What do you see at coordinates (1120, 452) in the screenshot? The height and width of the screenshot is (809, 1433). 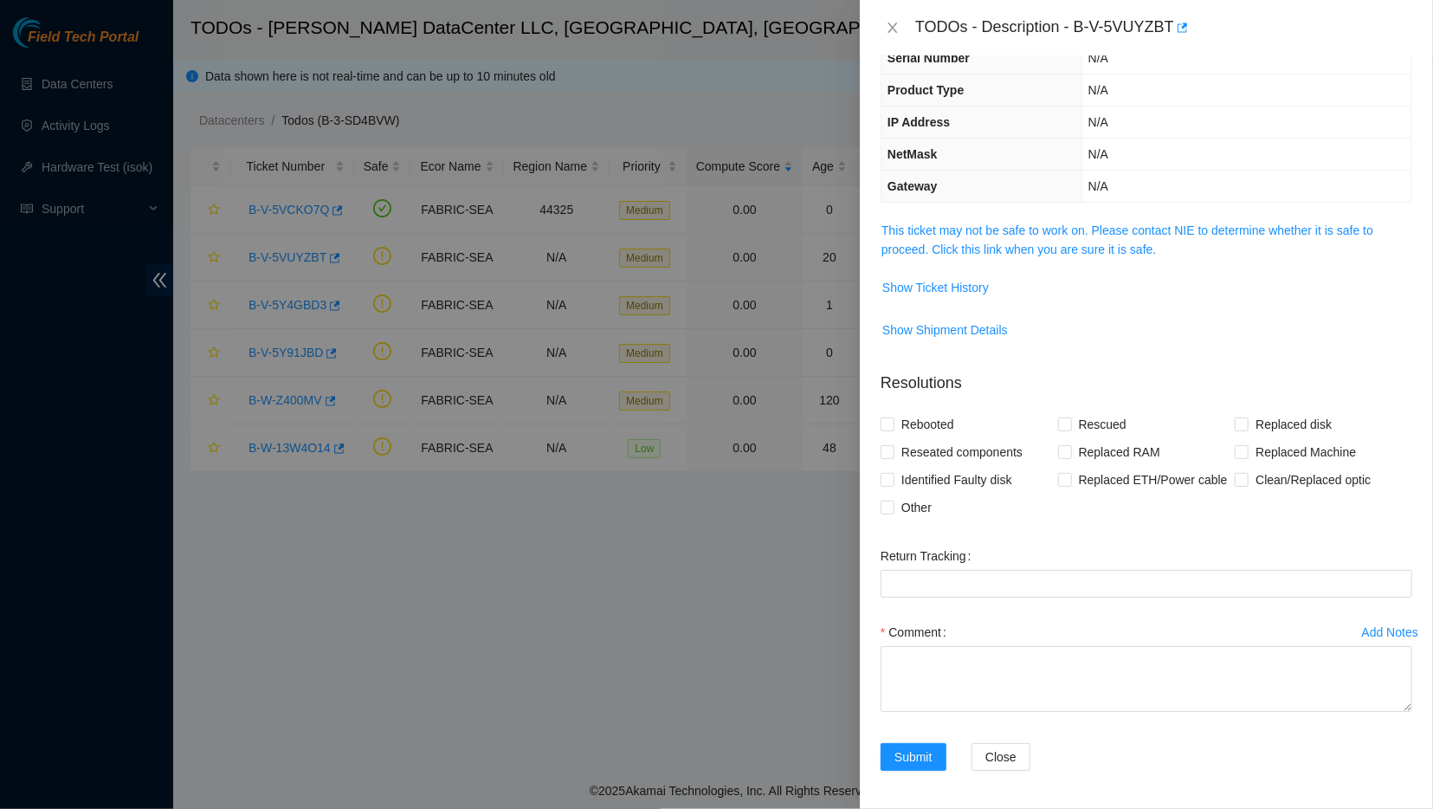 I see `span: Replaced RAM` at bounding box center [1120, 452].